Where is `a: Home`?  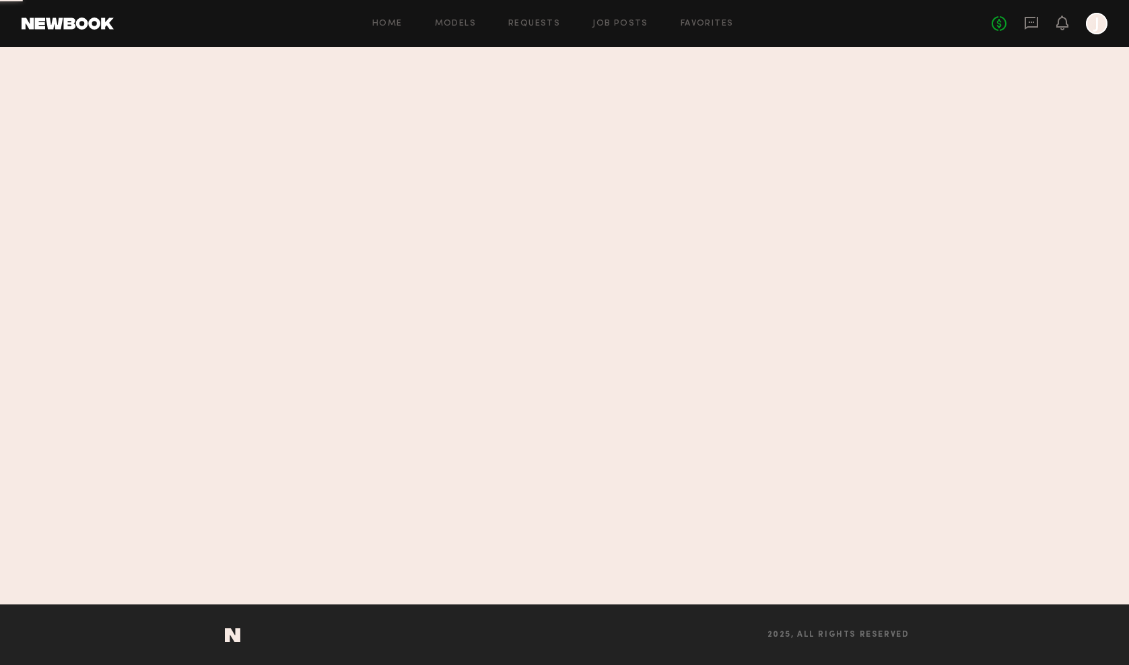
a: Home is located at coordinates (387, 24).